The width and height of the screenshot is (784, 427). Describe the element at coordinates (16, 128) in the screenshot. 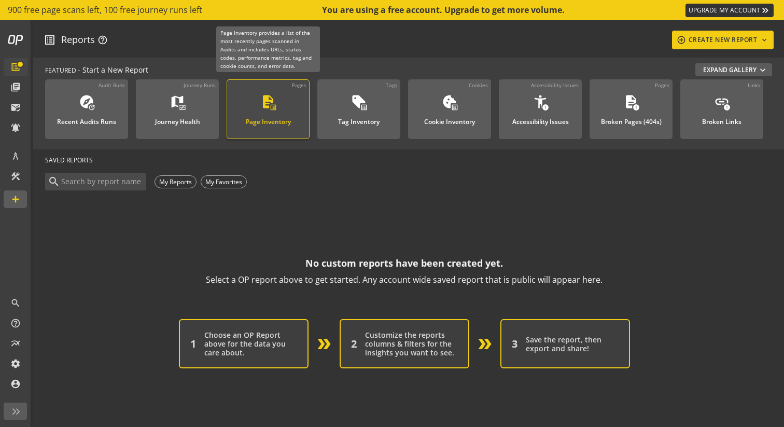

I see `mat-icon: notifications_active` at that location.